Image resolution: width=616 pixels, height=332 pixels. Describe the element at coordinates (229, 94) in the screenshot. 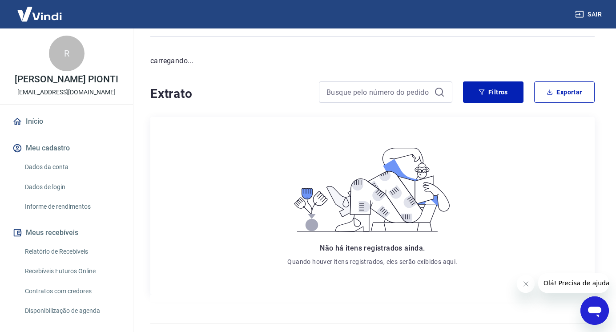

I see `h4: Extrato` at that location.